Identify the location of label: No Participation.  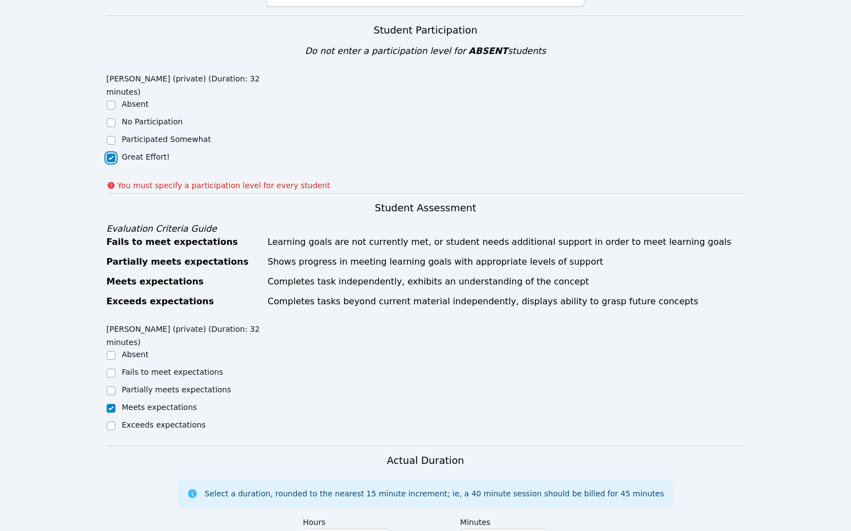
(152, 122).